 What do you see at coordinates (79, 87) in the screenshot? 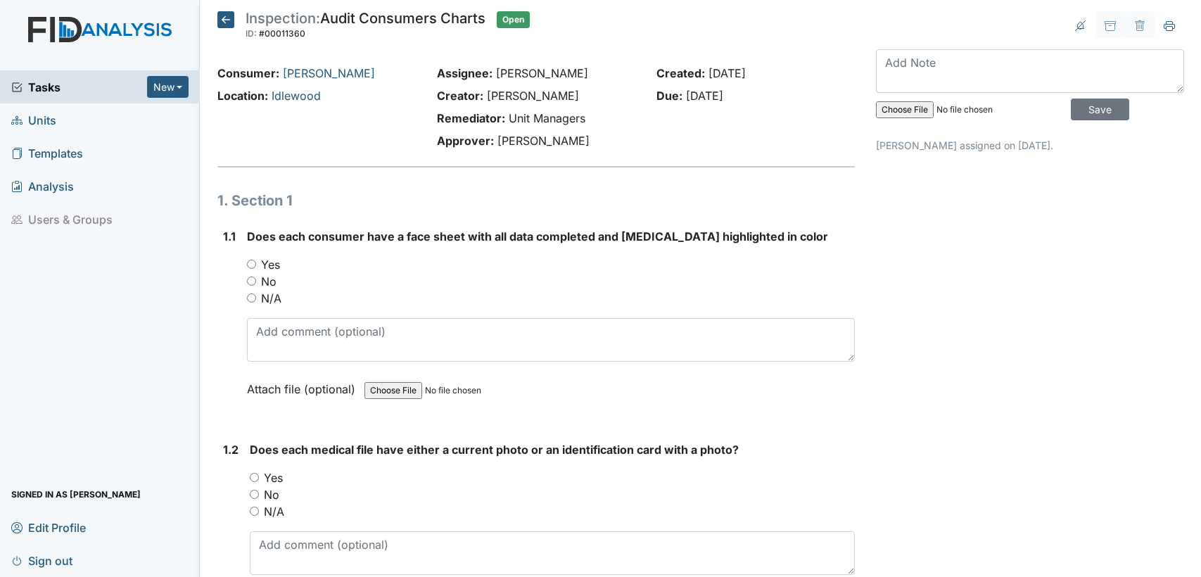
I see `span: Tasks` at bounding box center [79, 87].